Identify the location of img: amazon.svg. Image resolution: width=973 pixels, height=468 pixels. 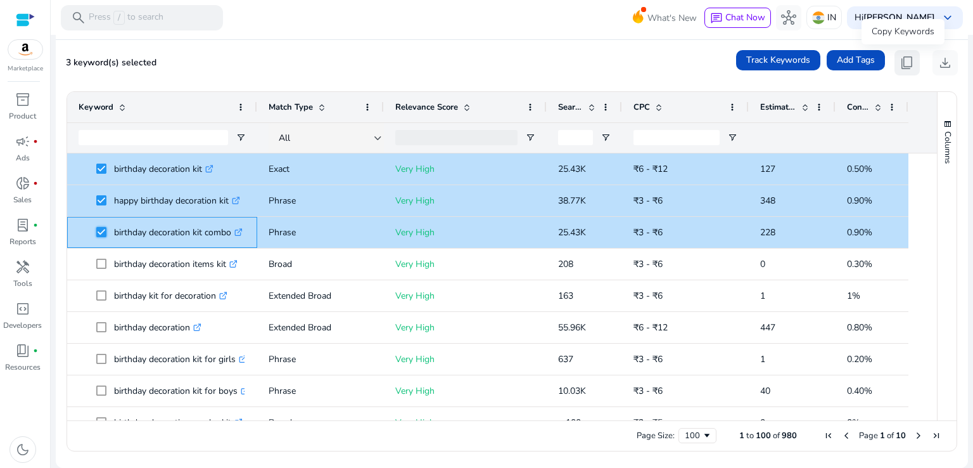
(25, 49).